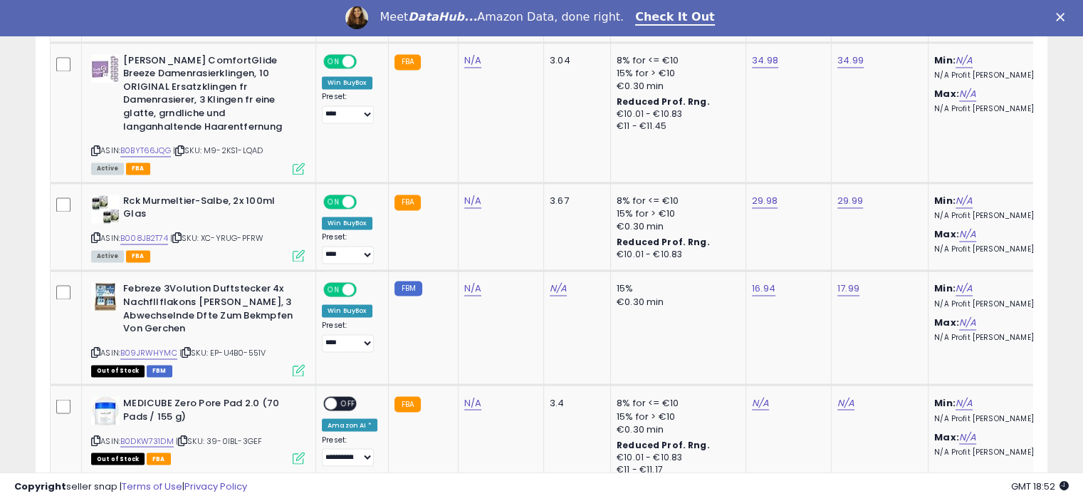 The width and height of the screenshot is (1083, 501). I want to click on a: Check It Out, so click(675, 18).